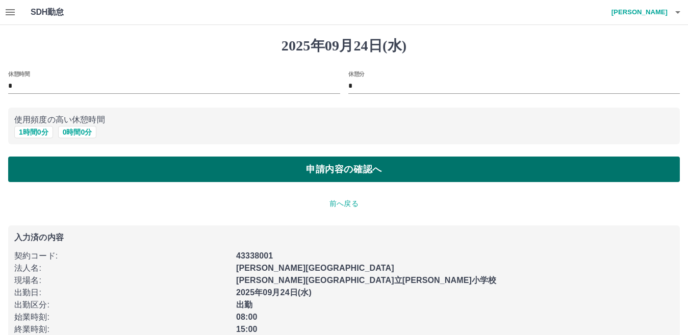 The image size is (688, 335). Describe the element at coordinates (344, 238) in the screenshot. I see `p: 入力済の内容` at that location.